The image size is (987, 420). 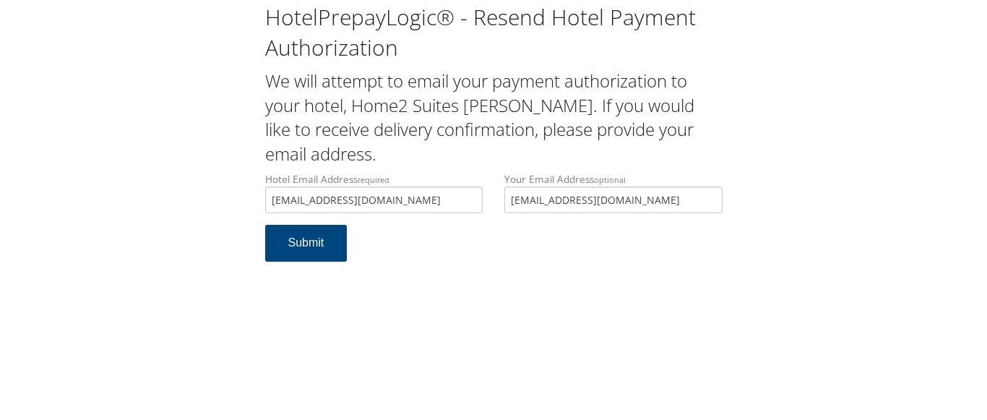 I want to click on label: Hotel Email Address, so click(x=374, y=192).